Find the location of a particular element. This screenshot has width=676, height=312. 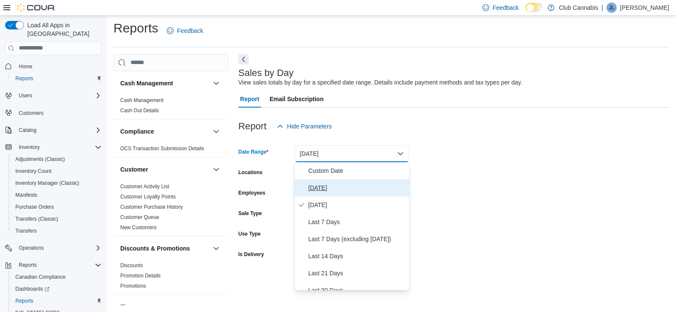

span: Users is located at coordinates (25, 95).